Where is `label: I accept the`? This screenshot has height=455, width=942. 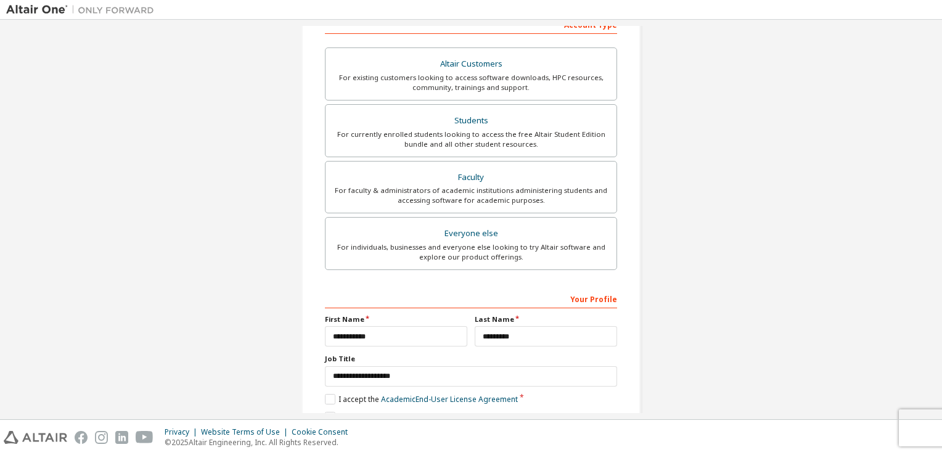 label: I accept the is located at coordinates (421, 399).